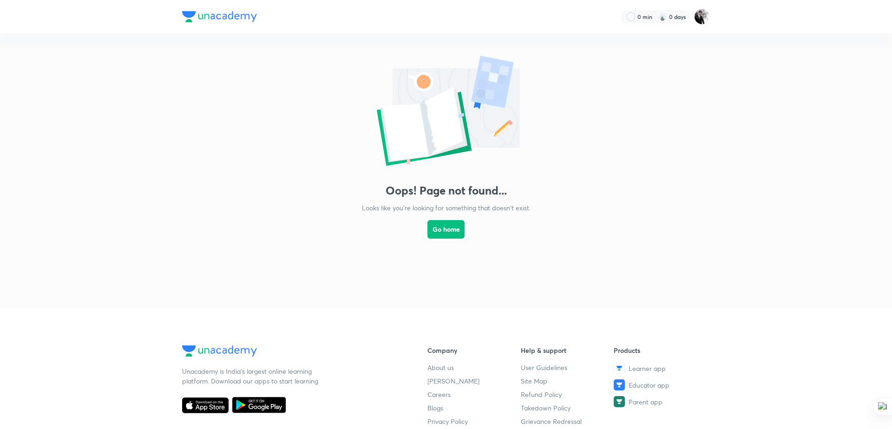 The image size is (892, 429). Describe the element at coordinates (660, 402) in the screenshot. I see `a: Parent app` at that location.